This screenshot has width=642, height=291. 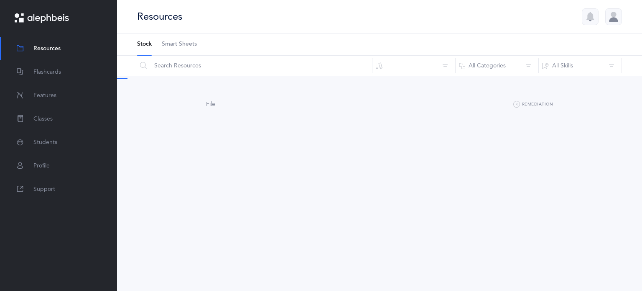 What do you see at coordinates (160, 16) in the screenshot?
I see `div: Resources` at bounding box center [160, 16].